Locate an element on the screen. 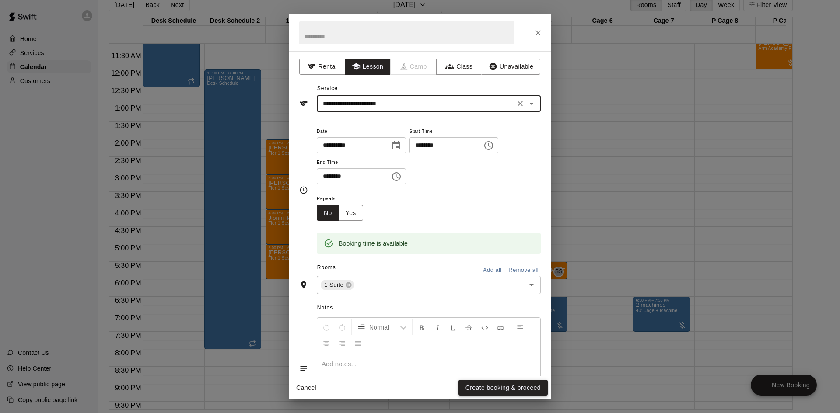 Image resolution: width=840 pixels, height=413 pixels. div: outlined button group is located at coordinates (340, 213).